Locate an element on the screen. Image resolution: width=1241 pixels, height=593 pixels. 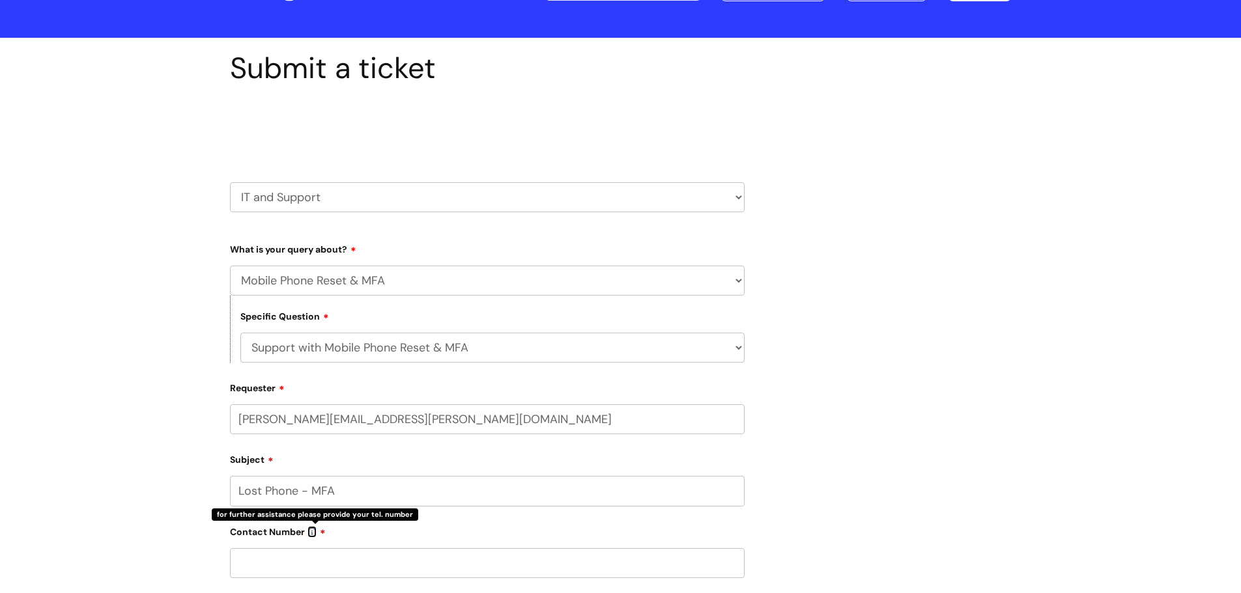
label: Subject is located at coordinates (487, 458).